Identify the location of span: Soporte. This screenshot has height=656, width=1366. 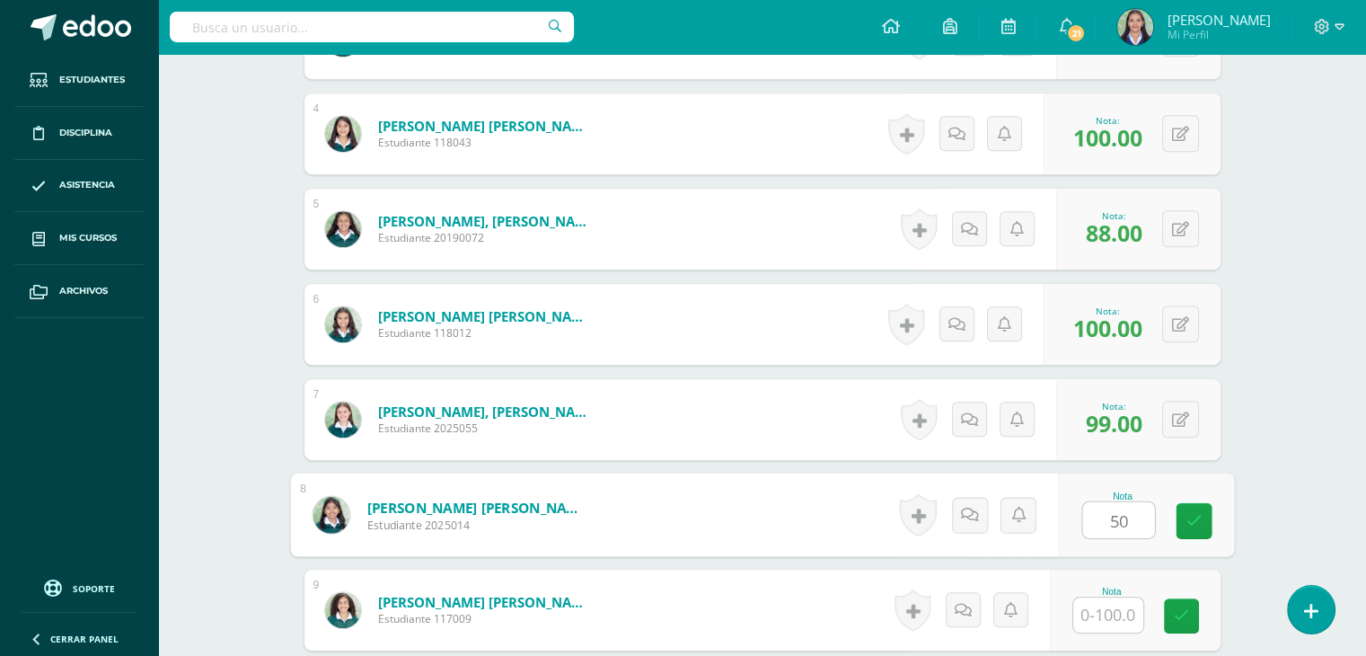
(93, 588).